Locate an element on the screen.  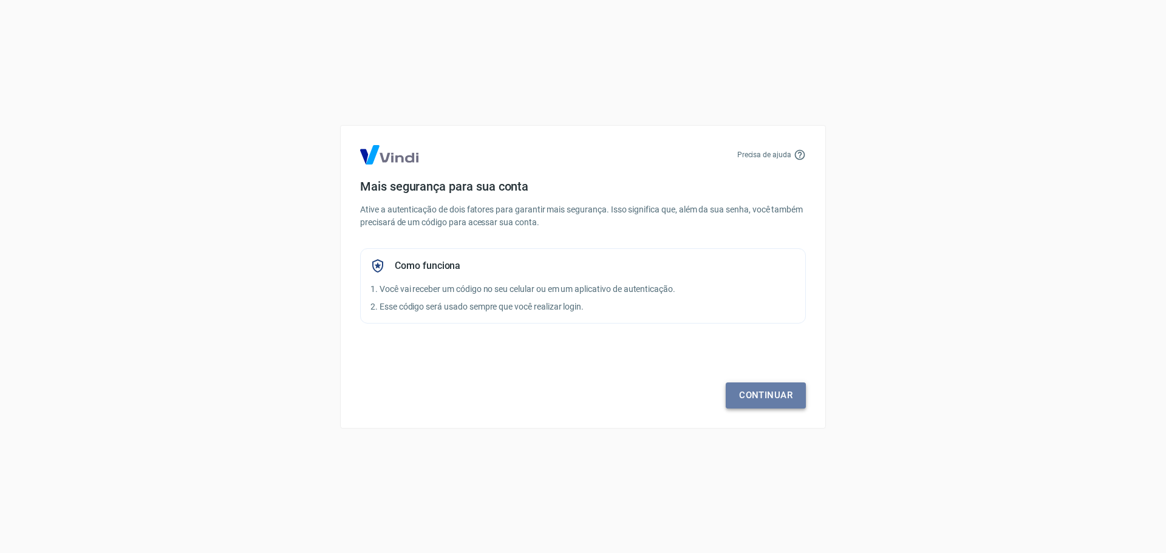
h5: Como funciona is located at coordinates (427, 266).